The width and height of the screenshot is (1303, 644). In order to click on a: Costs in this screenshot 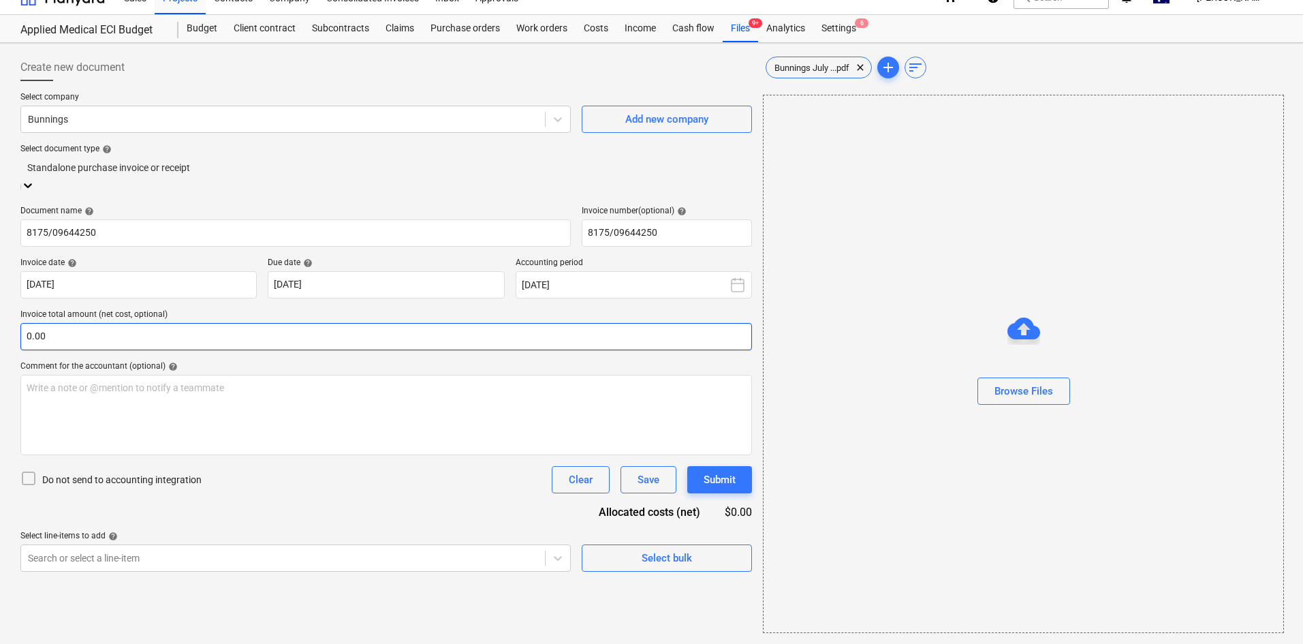, I will do `click(596, 29)`.